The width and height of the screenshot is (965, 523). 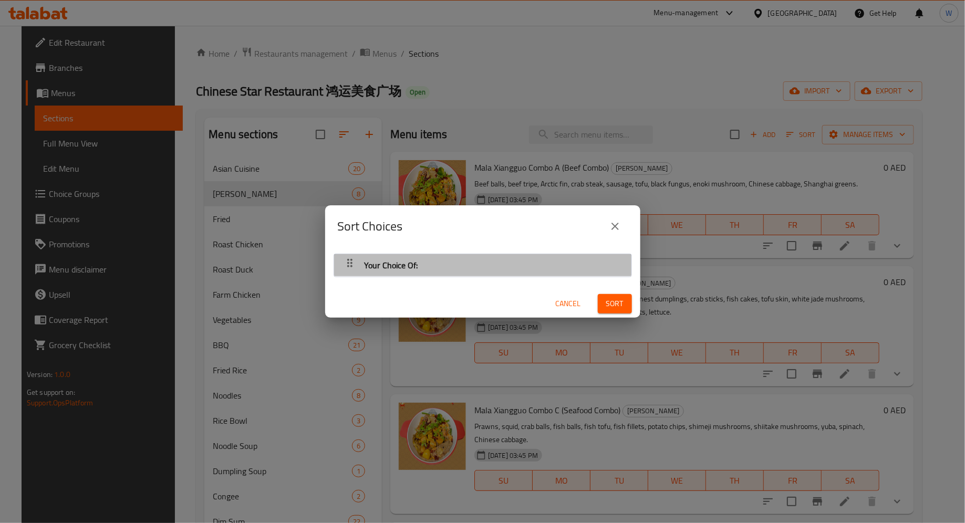 What do you see at coordinates (568, 304) in the screenshot?
I see `button: Cancel` at bounding box center [568, 304].